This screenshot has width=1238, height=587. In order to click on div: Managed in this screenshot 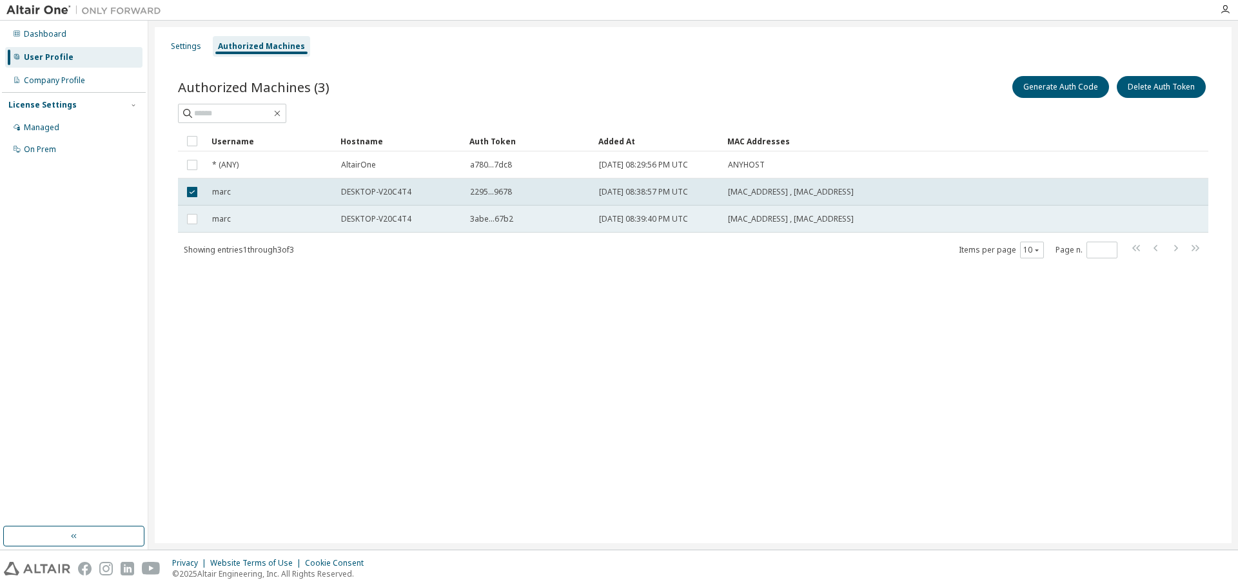, I will do `click(41, 128)`.